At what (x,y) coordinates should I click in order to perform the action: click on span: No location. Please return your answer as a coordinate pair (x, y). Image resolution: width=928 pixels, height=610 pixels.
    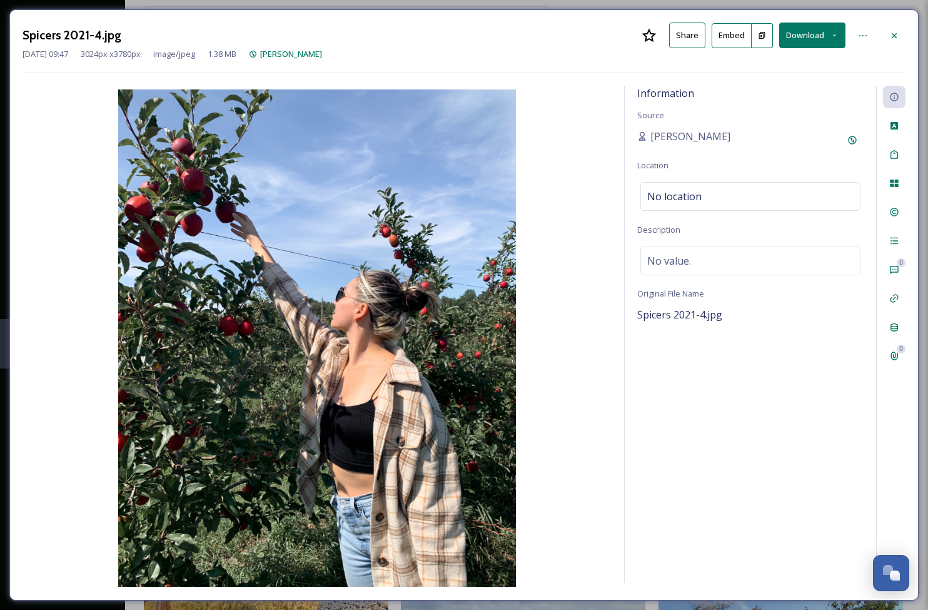
    Looking at the image, I should click on (674, 196).